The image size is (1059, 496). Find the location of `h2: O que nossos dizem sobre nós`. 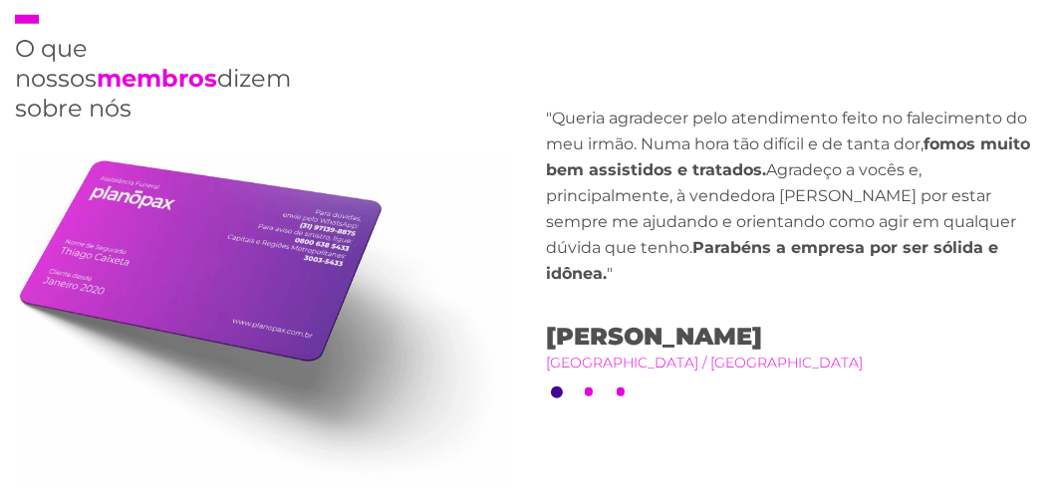

h2: O que nossos dizem sobre nós is located at coordinates (146, 69).